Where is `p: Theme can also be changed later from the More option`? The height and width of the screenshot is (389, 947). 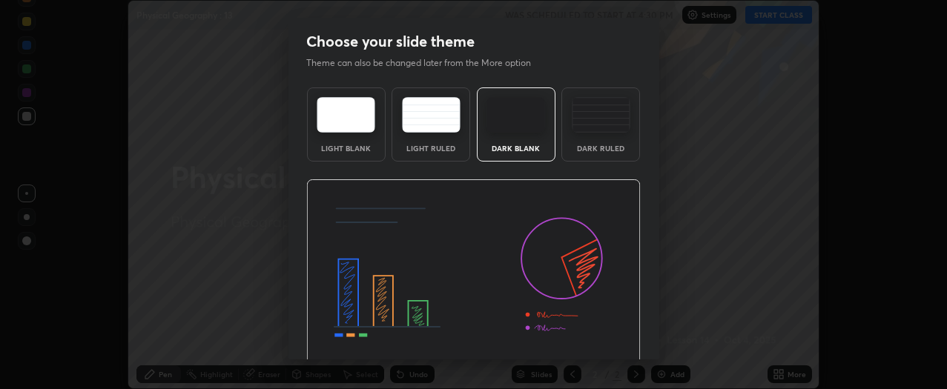 p: Theme can also be changed later from the More option is located at coordinates (426, 63).